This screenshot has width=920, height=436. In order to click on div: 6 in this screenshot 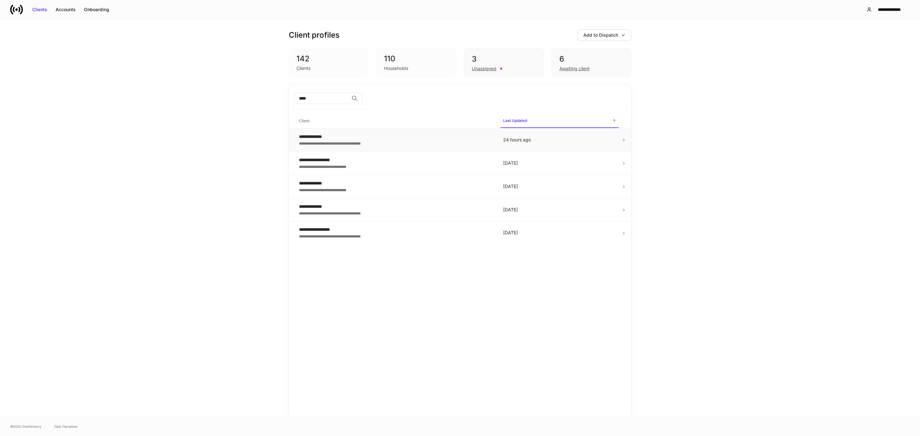, I will do `click(591, 59)`.